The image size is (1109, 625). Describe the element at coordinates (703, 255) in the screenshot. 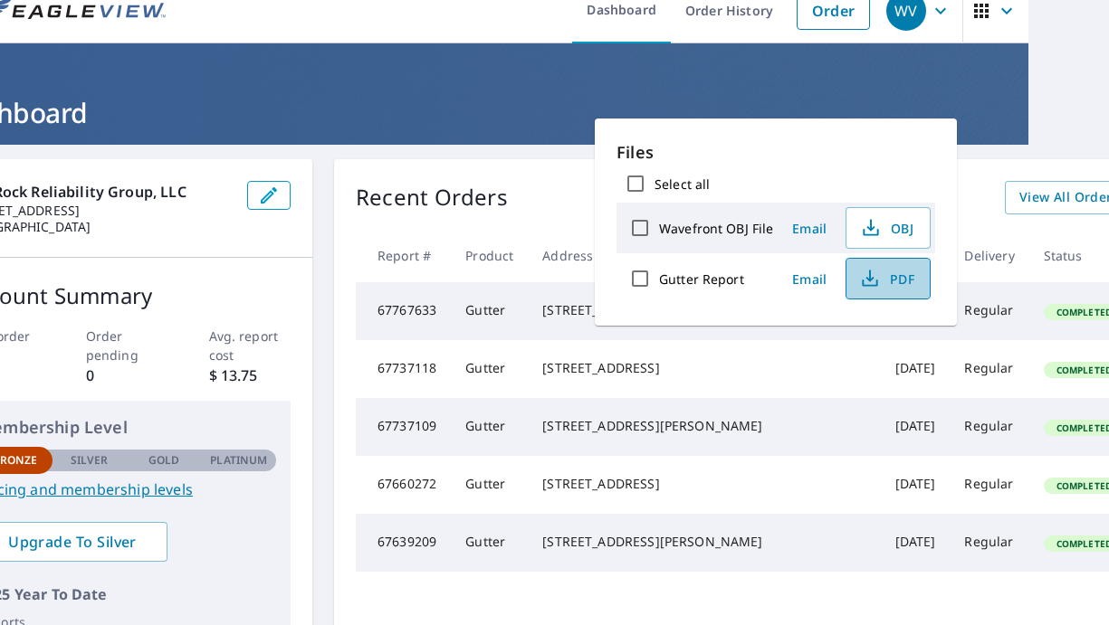

I see `th: Address` at that location.